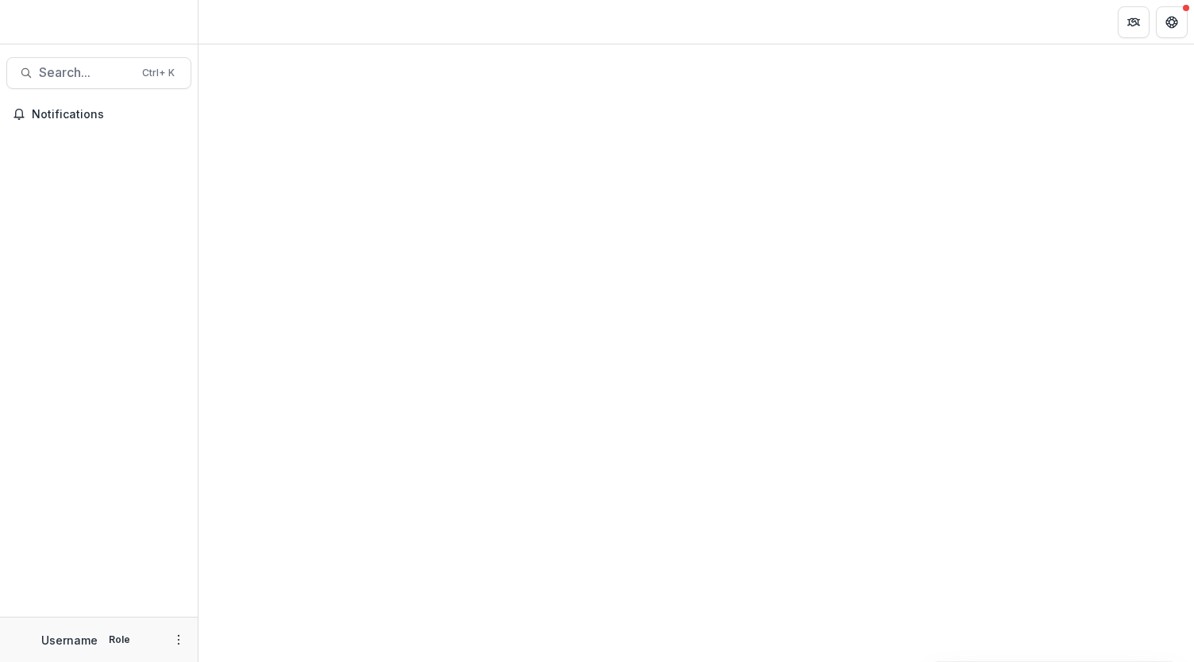 This screenshot has width=1194, height=662. Describe the element at coordinates (98, 73) in the screenshot. I see `button: Search...` at that location.